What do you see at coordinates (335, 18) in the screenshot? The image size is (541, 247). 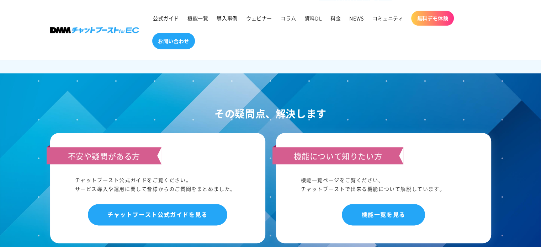 I see `span: 料金` at bounding box center [335, 18].